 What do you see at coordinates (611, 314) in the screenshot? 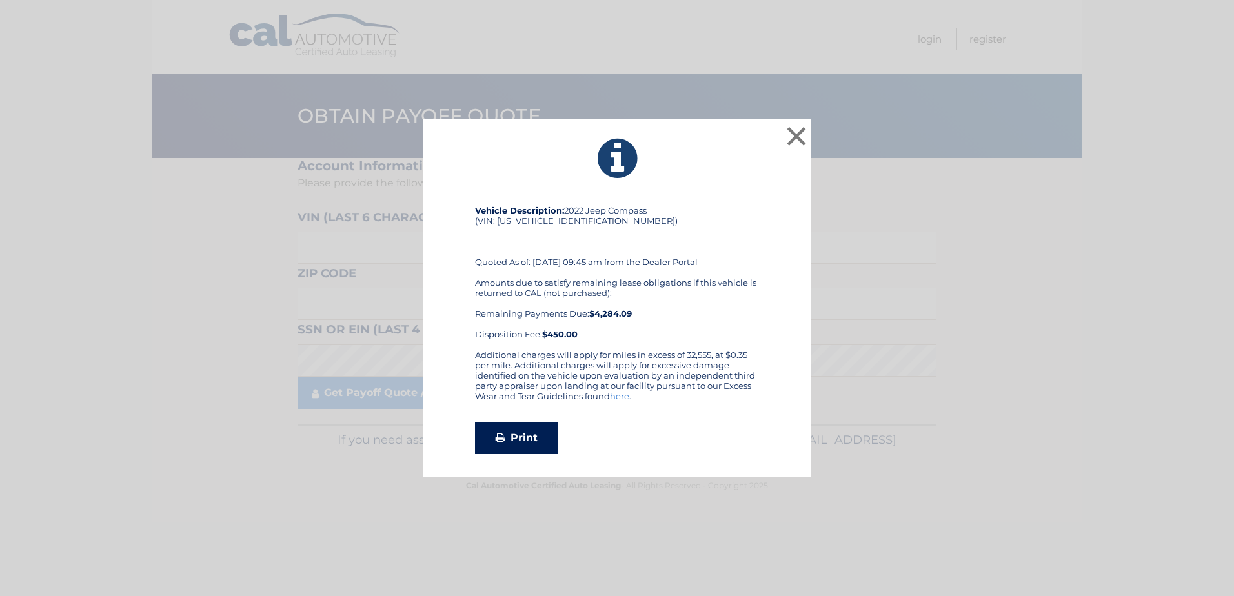
I see `b: $4,284.09` at bounding box center [611, 314].